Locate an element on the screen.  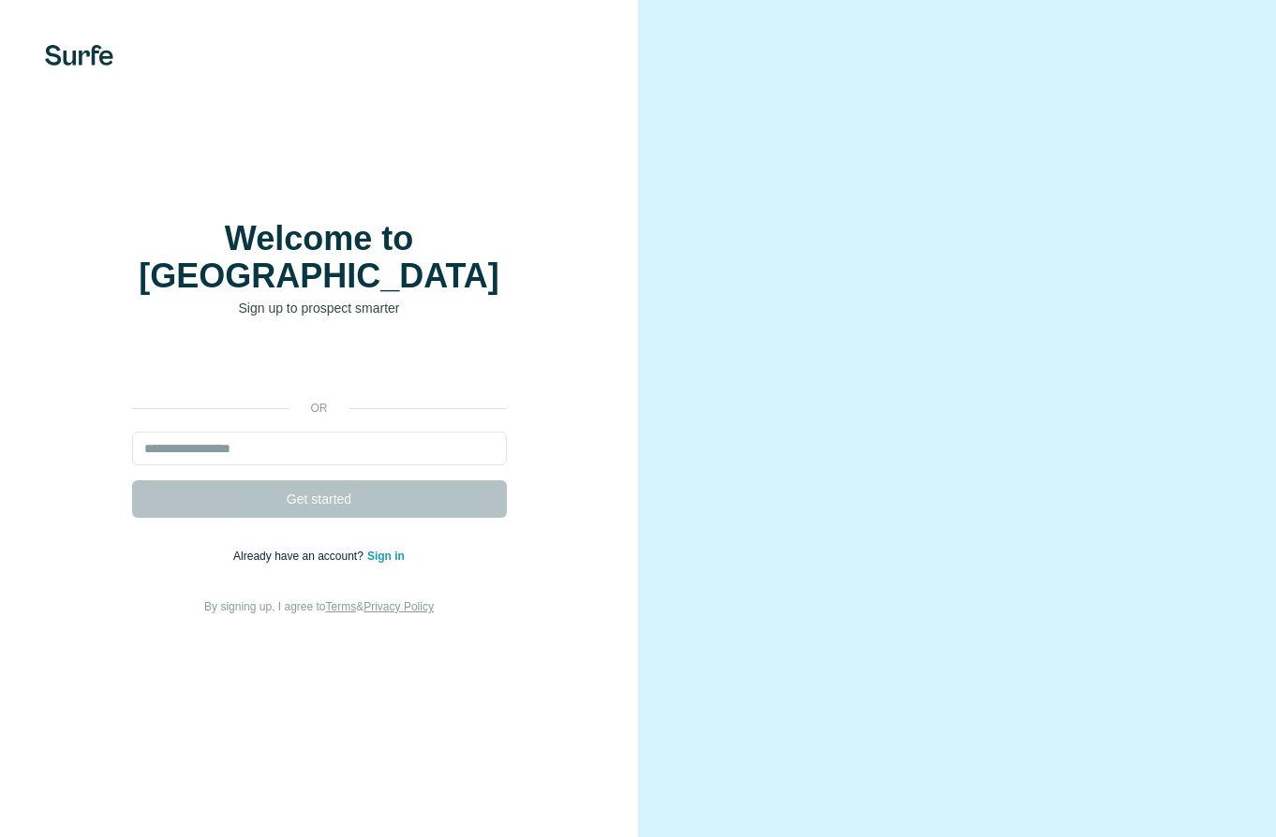
img: Surfe's logo is located at coordinates (79, 55).